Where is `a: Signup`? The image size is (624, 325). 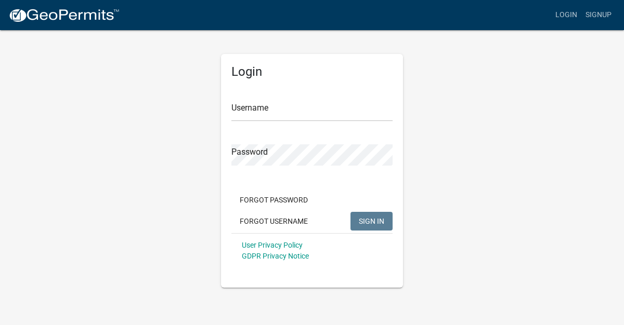
a: Signup is located at coordinates (598, 15).